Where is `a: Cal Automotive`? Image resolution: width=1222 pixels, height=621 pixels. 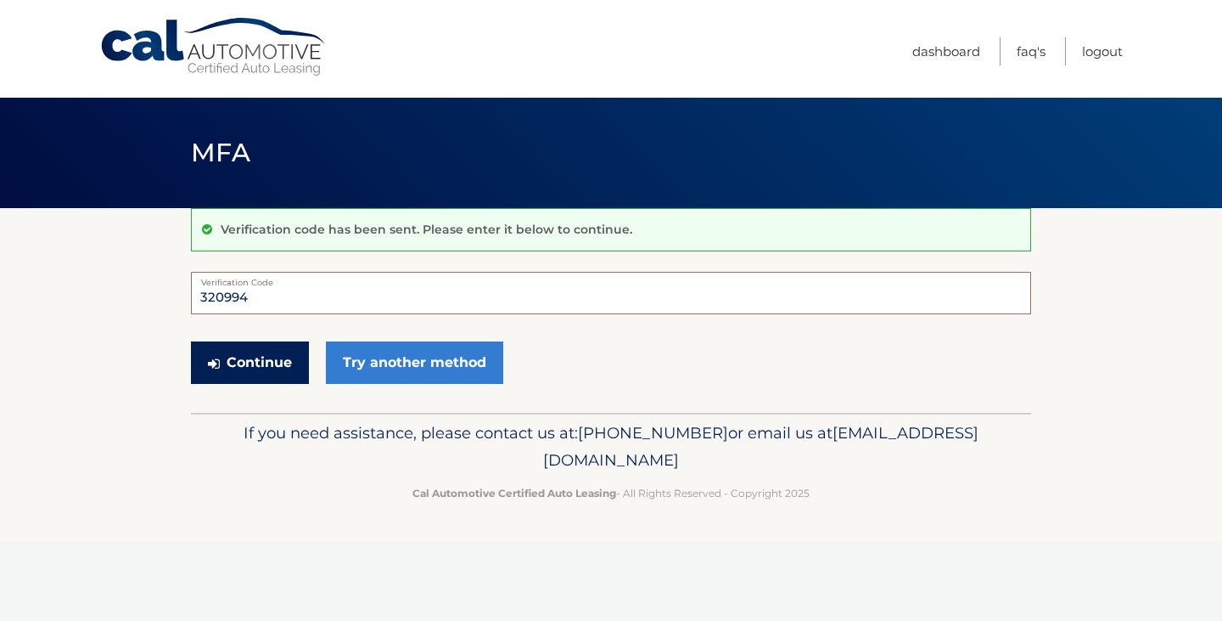
a: Cal Automotive is located at coordinates (214, 47).